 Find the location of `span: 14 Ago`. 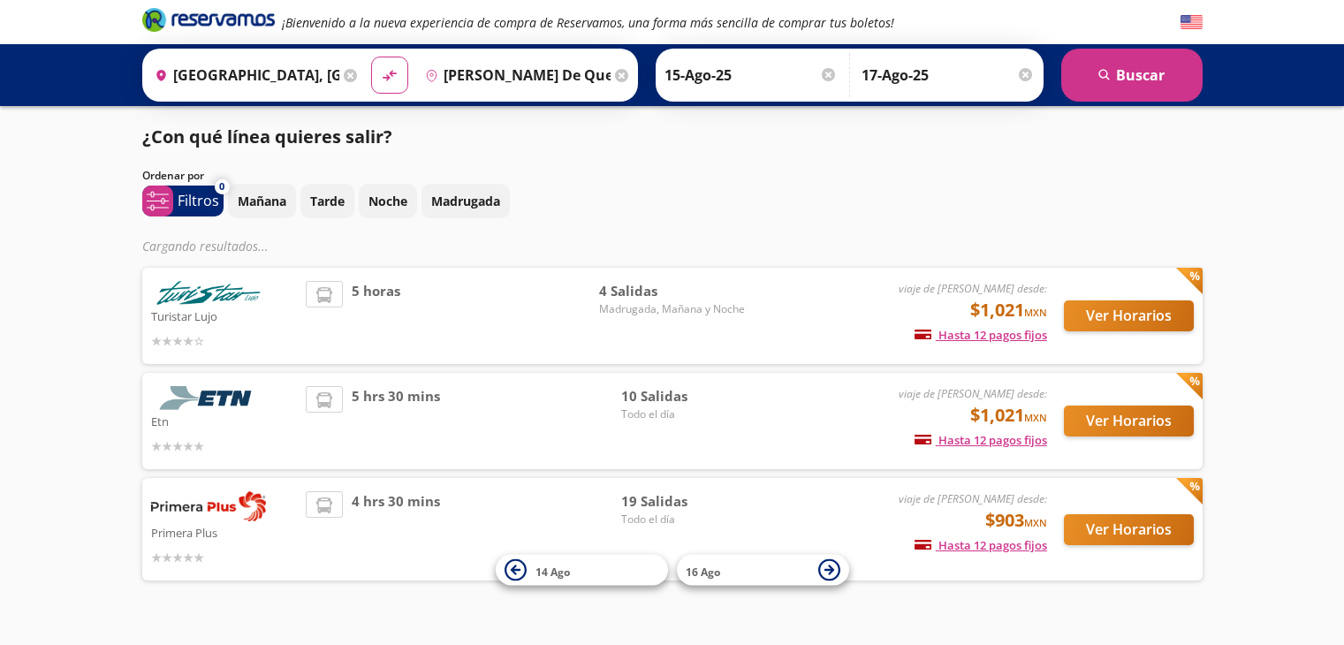

span: 14 Ago is located at coordinates (552, 571).